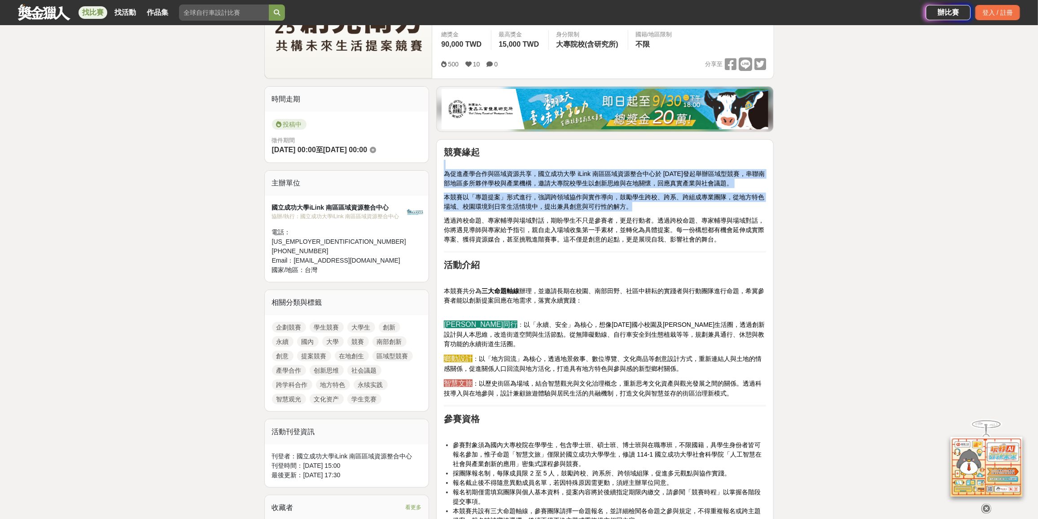 The width and height of the screenshot is (1038, 519). I want to click on span: 10, so click(477, 64).